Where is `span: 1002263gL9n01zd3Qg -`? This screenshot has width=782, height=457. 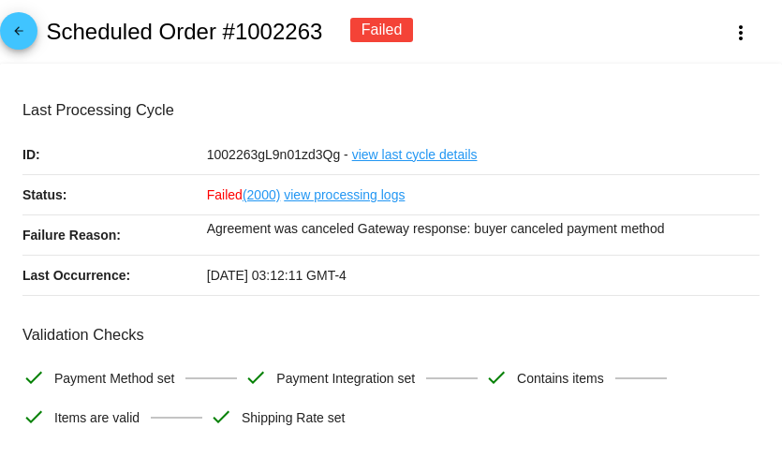
span: 1002263gL9n01zd3Qg - is located at coordinates (277, 154).